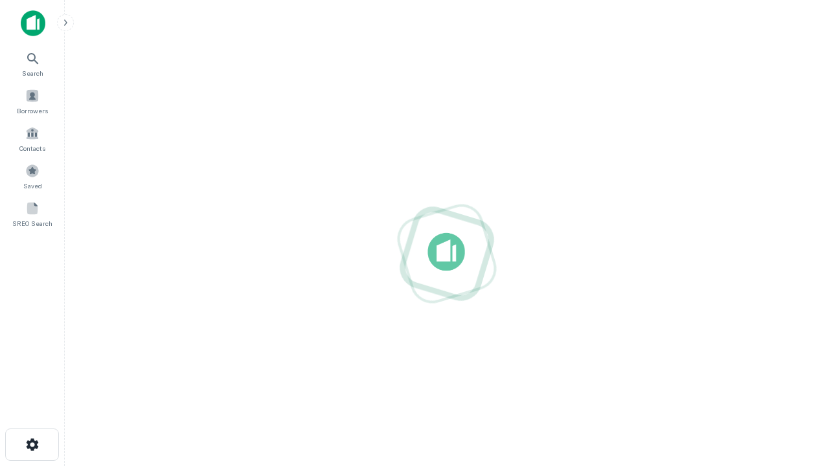  Describe the element at coordinates (32, 176) in the screenshot. I see `div: Saved` at that location.